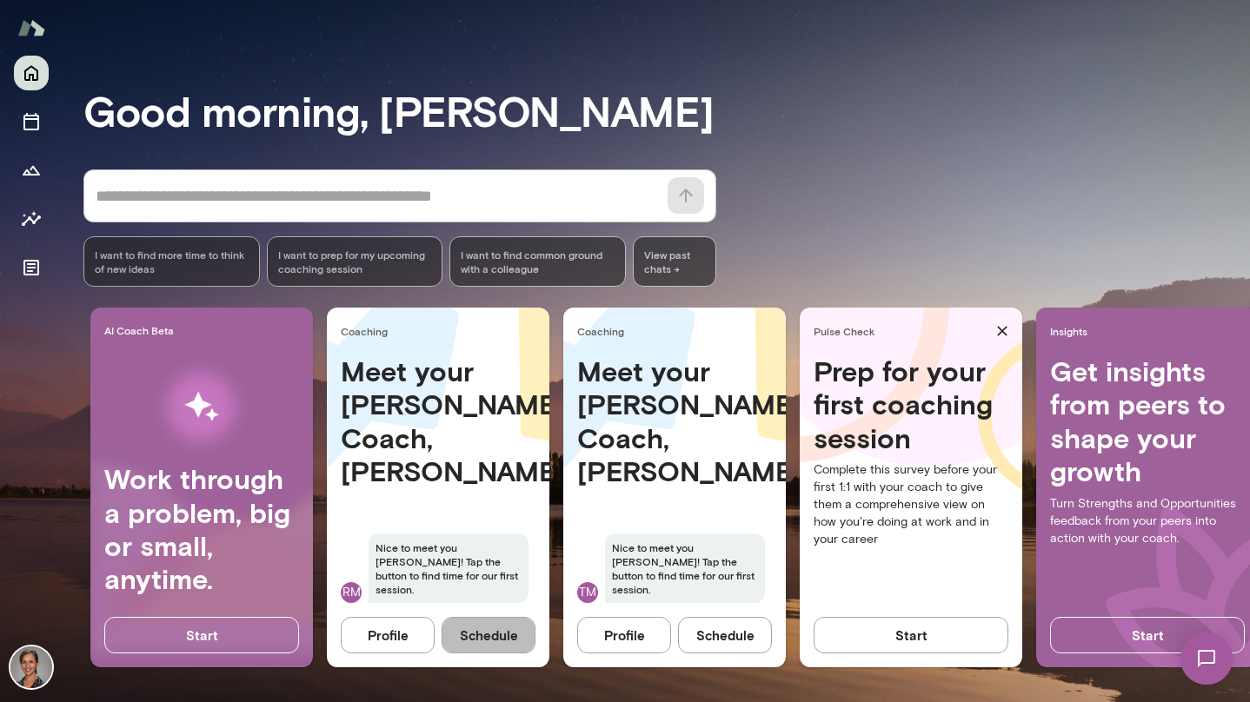 The width and height of the screenshot is (1250, 702). Describe the element at coordinates (1147, 522) in the screenshot. I see `p: Turn Strengths and Opportunities feedback from your peers into action with your coach.` at that location.